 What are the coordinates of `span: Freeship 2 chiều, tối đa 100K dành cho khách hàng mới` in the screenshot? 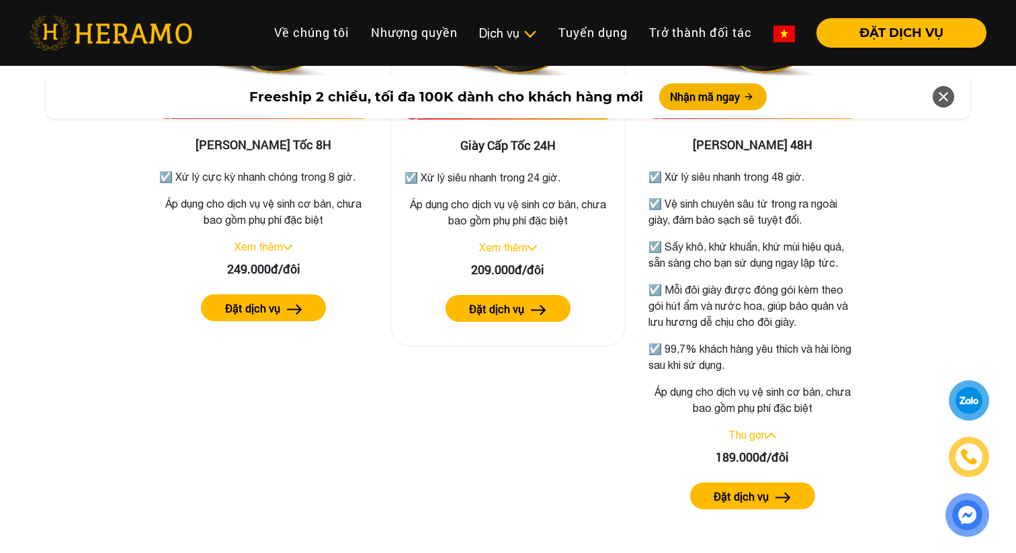 It's located at (446, 97).